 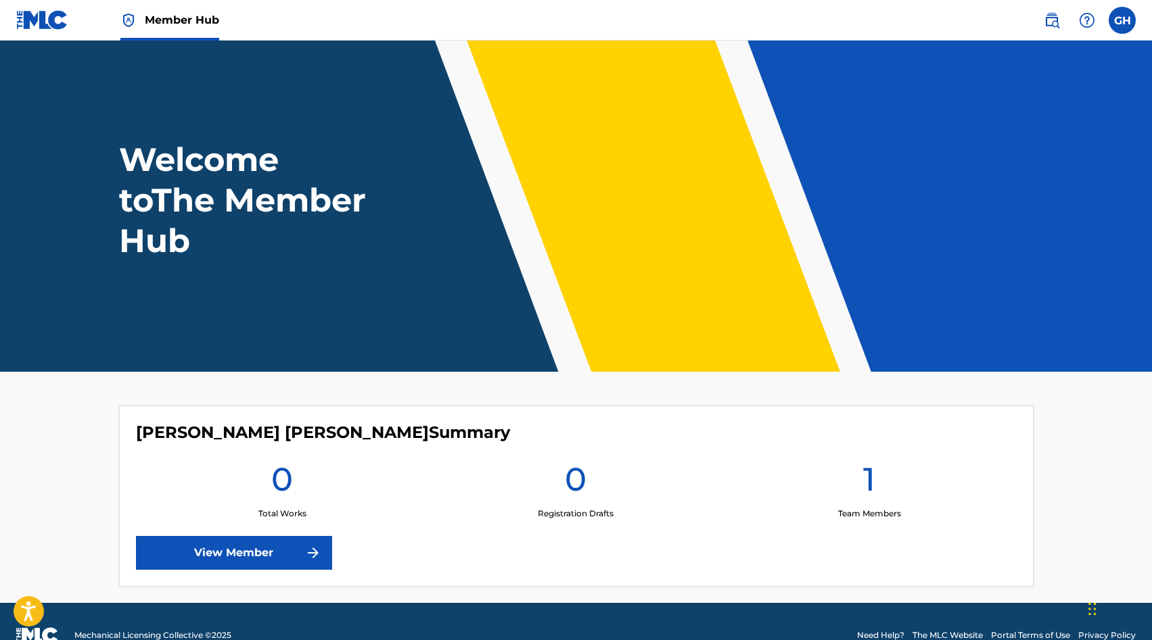 I want to click on p: Registration Drafts, so click(x=575, y=514).